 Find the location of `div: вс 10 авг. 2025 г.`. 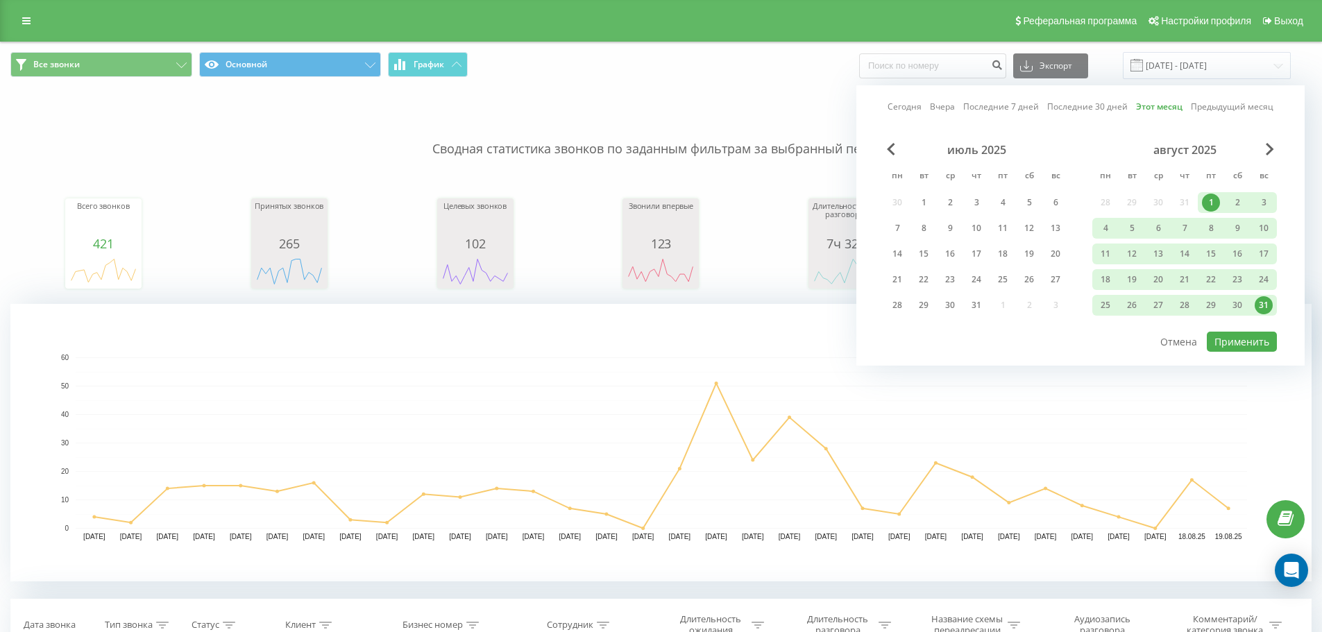

div: вс 10 авг. 2025 г. is located at coordinates (1264, 228).